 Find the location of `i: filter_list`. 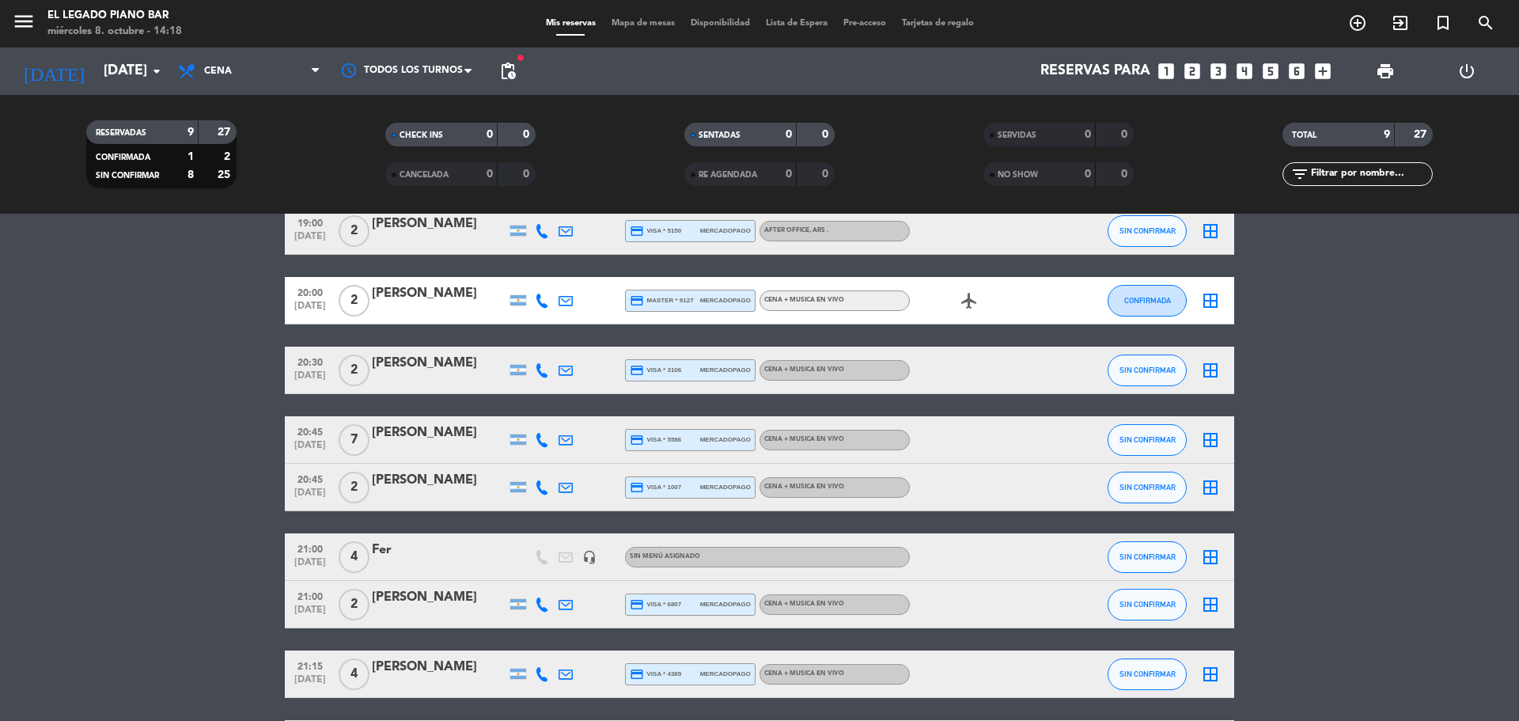

i: filter_list is located at coordinates (1300, 174).